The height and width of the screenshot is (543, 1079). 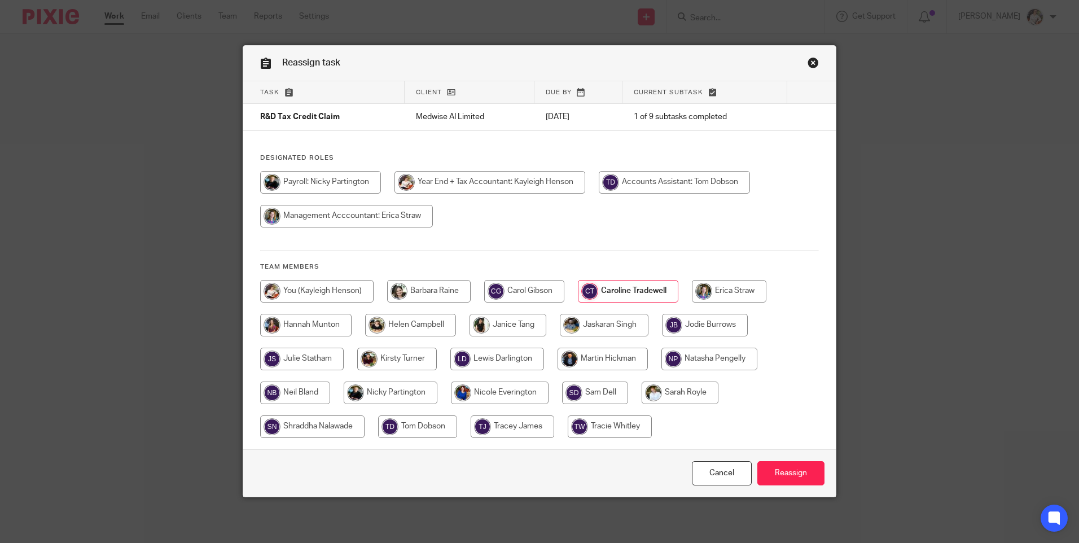 What do you see at coordinates (311, 63) in the screenshot?
I see `span: Reassign task` at bounding box center [311, 63].